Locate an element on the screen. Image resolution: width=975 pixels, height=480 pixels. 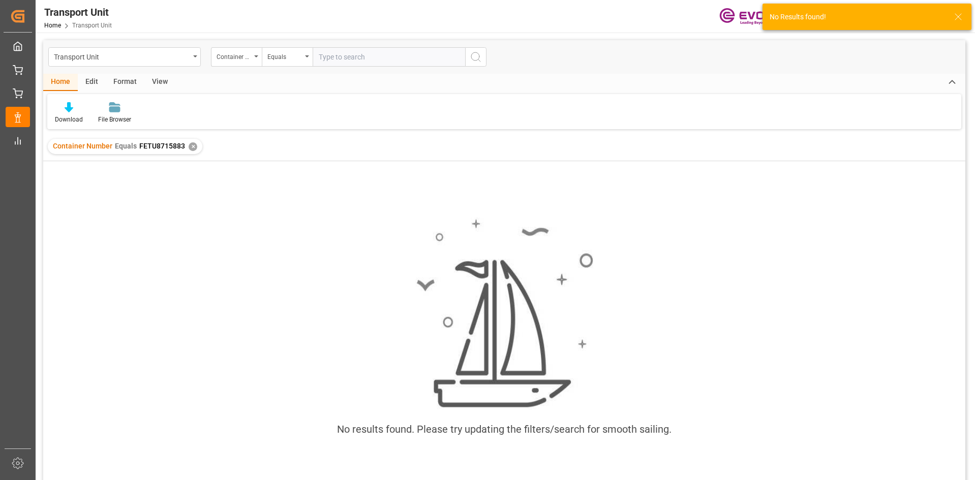
div: View is located at coordinates (160, 82).